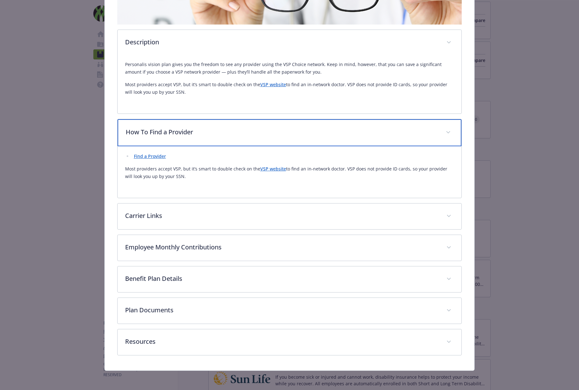 The height and width of the screenshot is (390, 579). I want to click on p: Personalis vision plan gives you the freedom to see any provider using the VSP Choice network. Ke..., so click(290, 68).